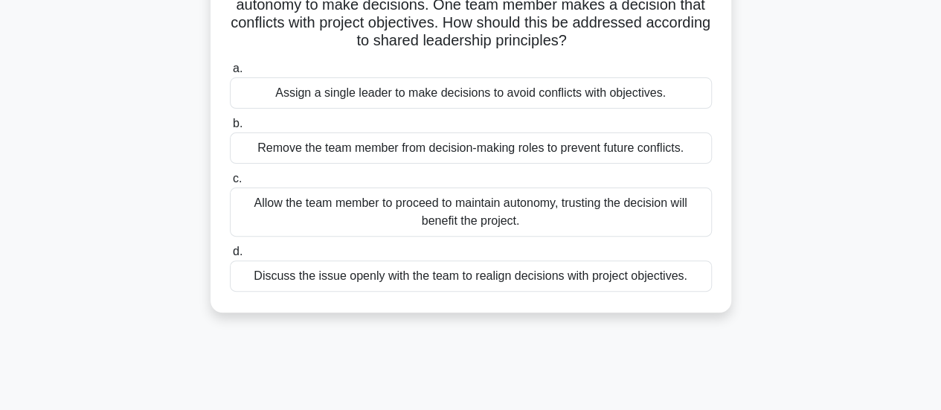  Describe the element at coordinates (237, 123) in the screenshot. I see `span: b.` at that location.